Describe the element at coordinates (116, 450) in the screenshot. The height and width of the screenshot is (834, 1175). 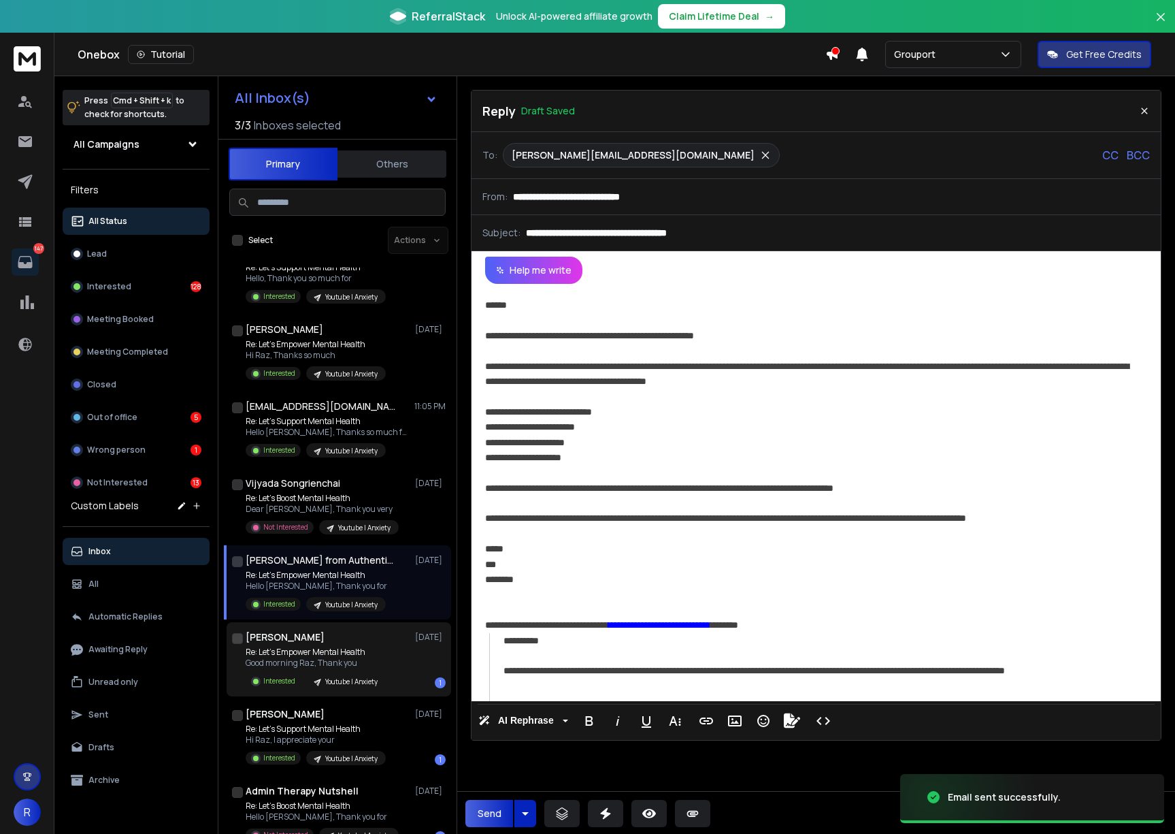
I see `p: Wrong person` at that location.